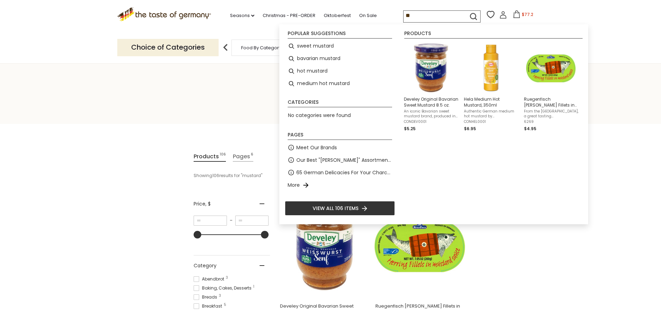 Image resolution: width=661 pixels, height=310 pixels. What do you see at coordinates (491, 122) in the screenshot?
I see `span: CONHEL0001` at bounding box center [491, 122].